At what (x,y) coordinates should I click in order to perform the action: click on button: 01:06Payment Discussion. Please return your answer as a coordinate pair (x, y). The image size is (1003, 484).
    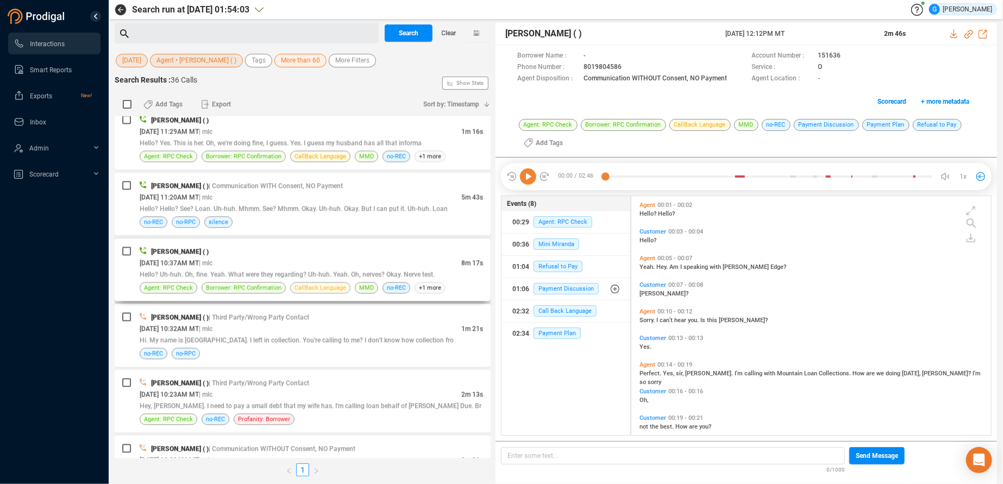
    Looking at the image, I should click on (565, 289).